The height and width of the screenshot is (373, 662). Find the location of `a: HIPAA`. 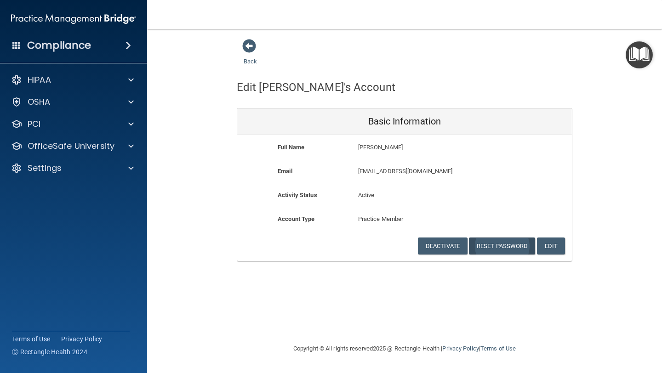

a: HIPAA is located at coordinates (72, 80).